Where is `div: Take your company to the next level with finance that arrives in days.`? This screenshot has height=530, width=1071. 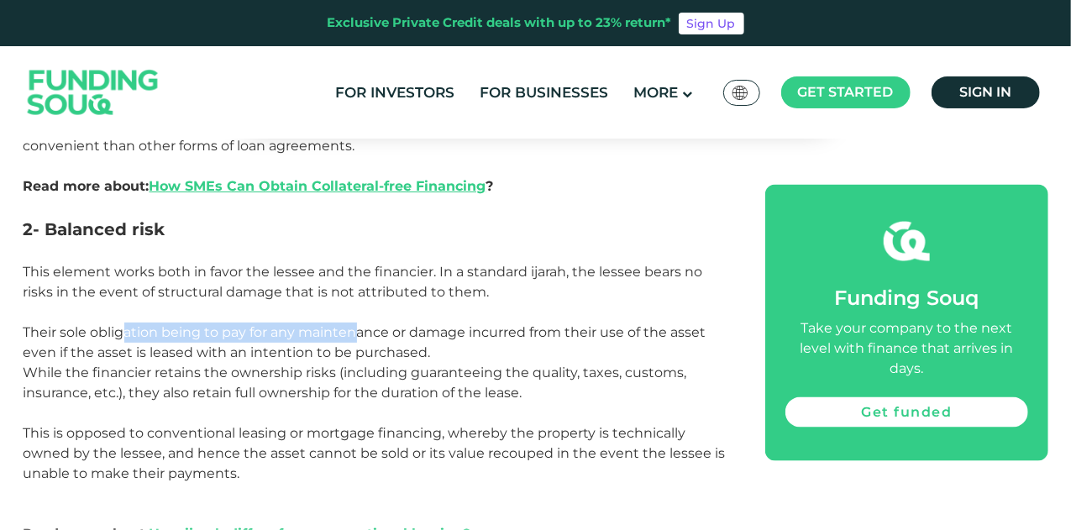
div: Take your company to the next level with finance that arrives in days. is located at coordinates (907, 349).